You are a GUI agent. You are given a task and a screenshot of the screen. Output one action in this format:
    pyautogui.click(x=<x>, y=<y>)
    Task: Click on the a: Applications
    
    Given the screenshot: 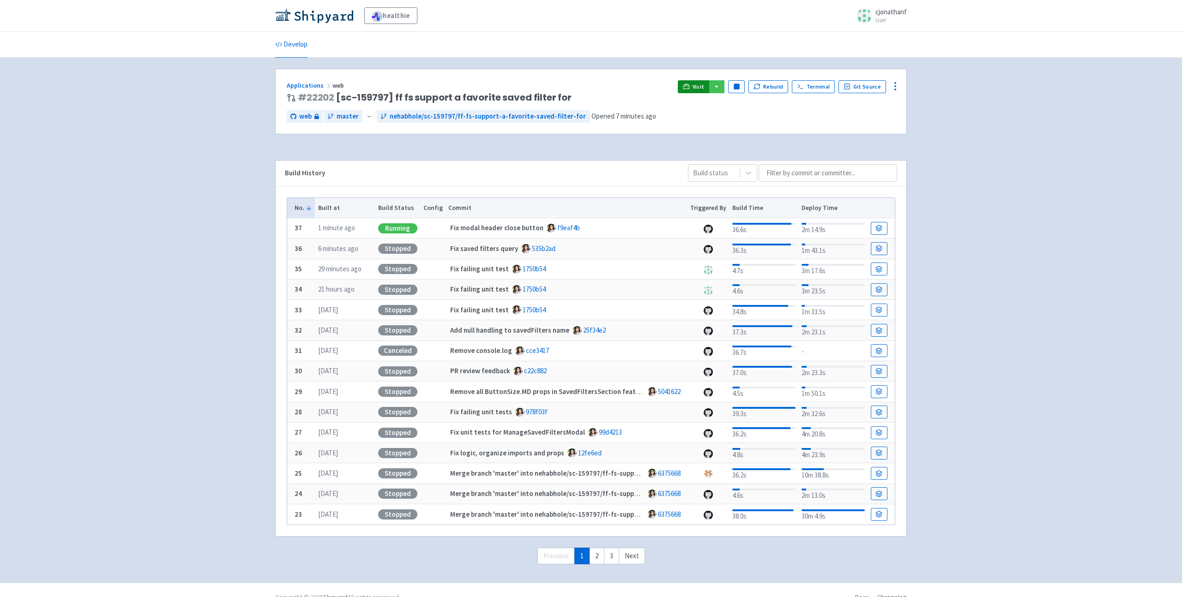 What is the action you would take?
    pyautogui.click(x=309, y=85)
    